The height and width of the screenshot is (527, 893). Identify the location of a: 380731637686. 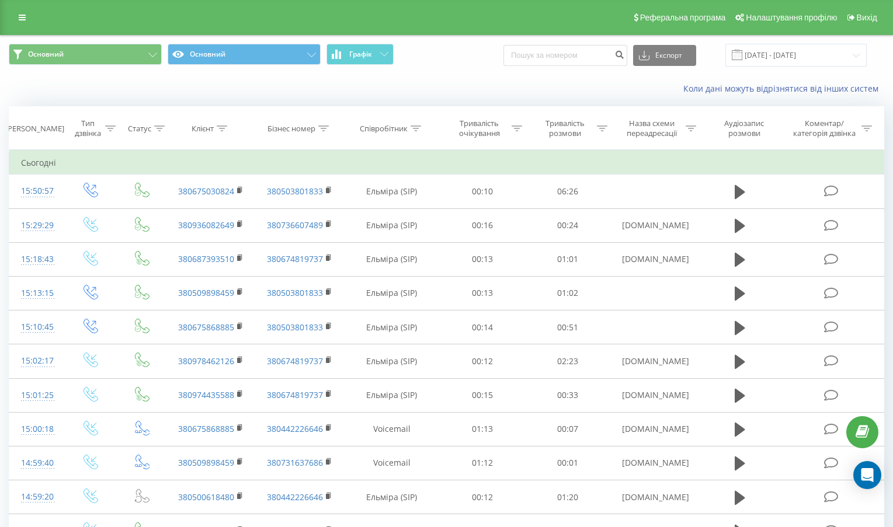
(295, 462).